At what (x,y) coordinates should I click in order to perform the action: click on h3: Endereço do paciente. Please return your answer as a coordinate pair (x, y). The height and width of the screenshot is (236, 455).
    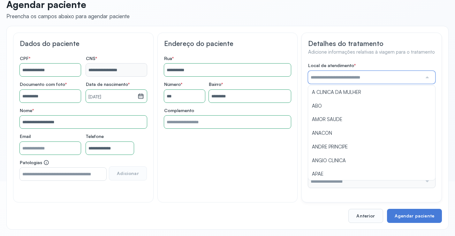
    Looking at the image, I should click on (228, 43).